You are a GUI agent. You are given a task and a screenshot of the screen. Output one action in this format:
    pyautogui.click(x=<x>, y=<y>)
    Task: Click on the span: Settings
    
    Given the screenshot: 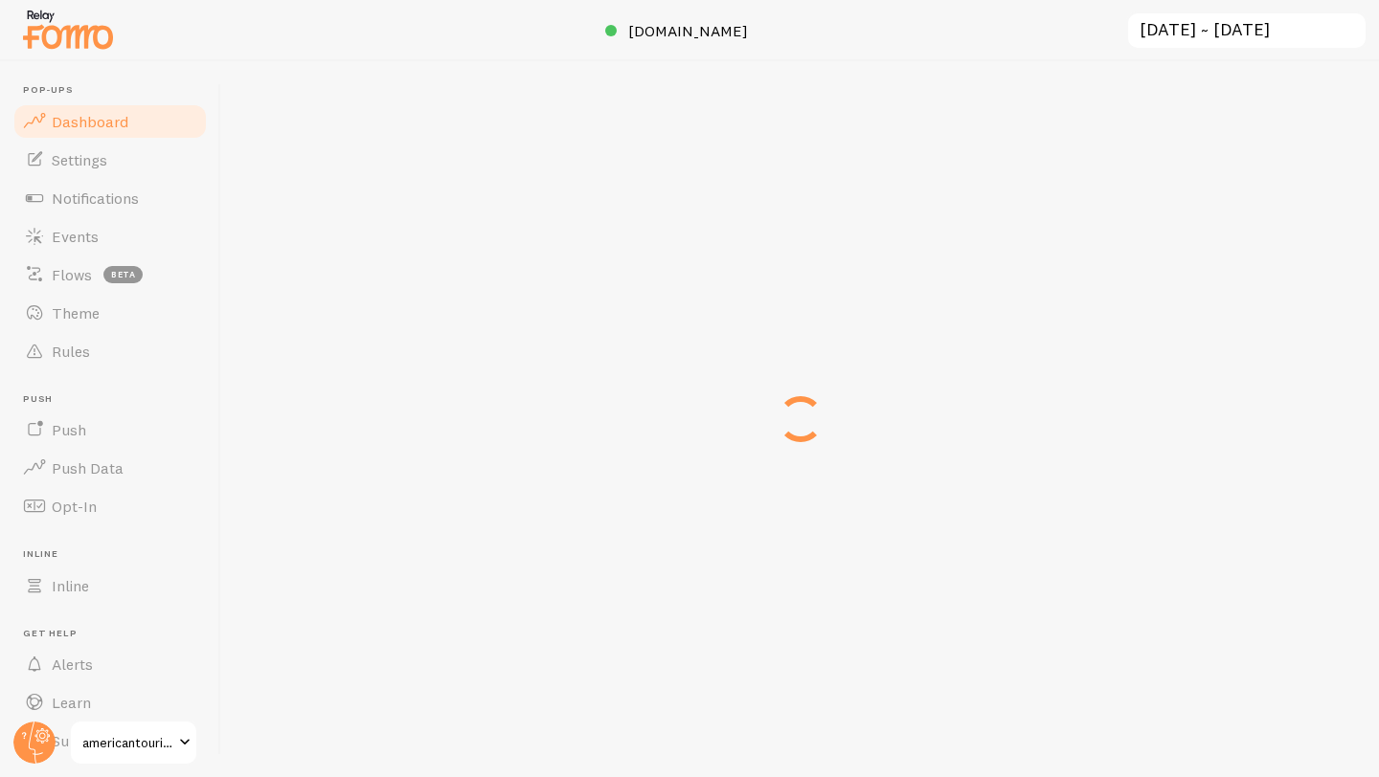 What is the action you would take?
    pyautogui.click(x=79, y=160)
    